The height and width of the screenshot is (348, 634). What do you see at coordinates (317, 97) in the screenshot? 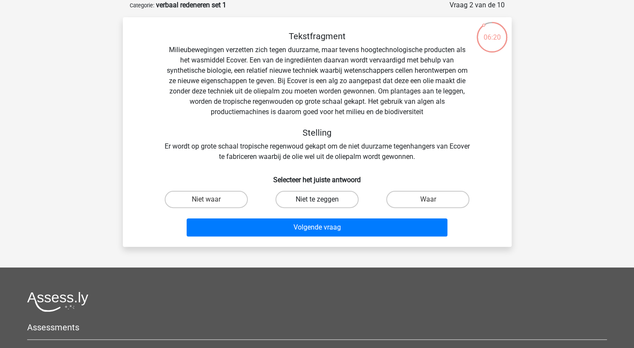
I see `div: Milieubewegingen verzetten zich tegen duurzame, maar tevens hoogtechnologische producten als het ...` at bounding box center [317, 97].